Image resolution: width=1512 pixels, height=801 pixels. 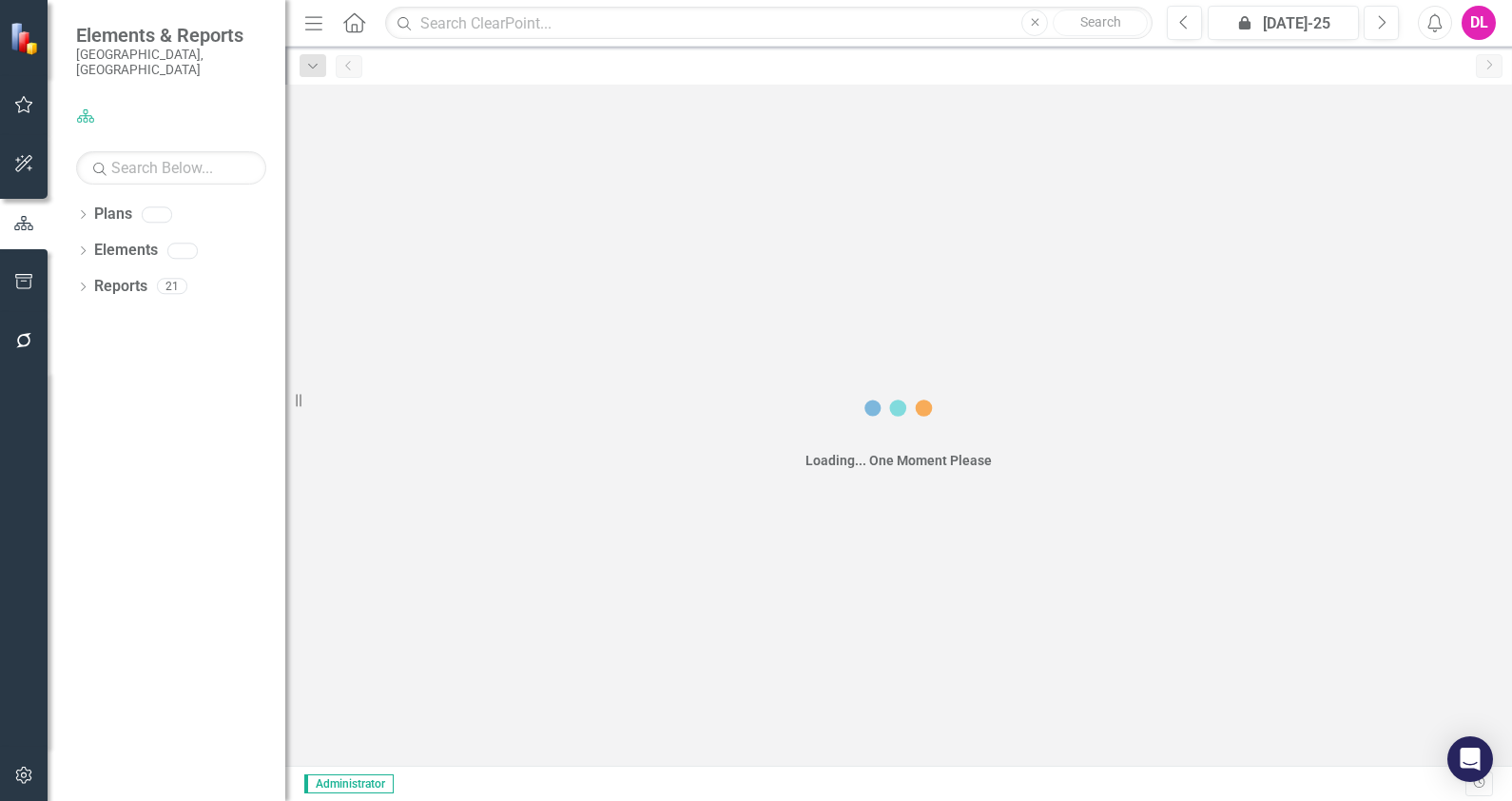 What do you see at coordinates (349, 783) in the screenshot?
I see `span: Administrator` at bounding box center [349, 783].